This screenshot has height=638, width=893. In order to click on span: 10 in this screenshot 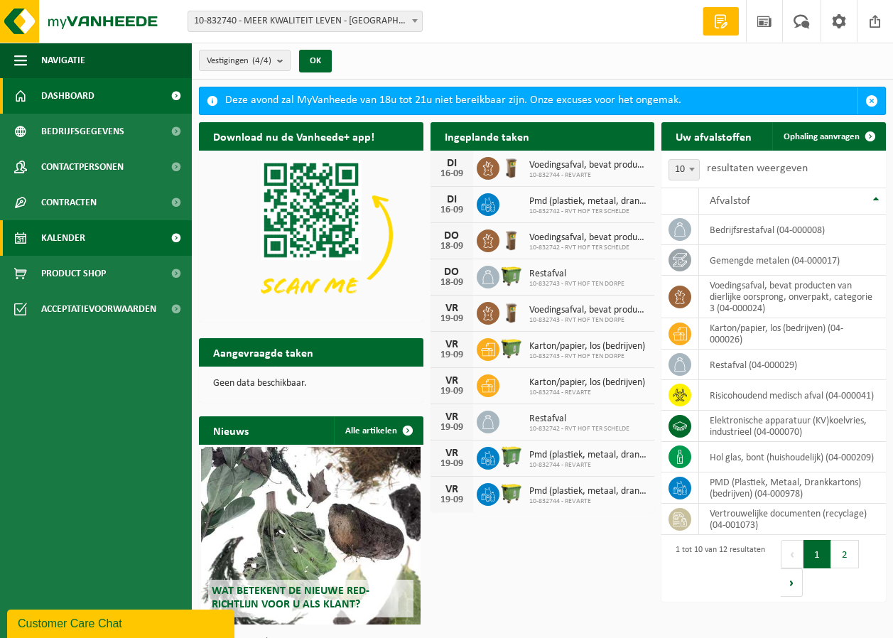, I will do `click(684, 170)`.